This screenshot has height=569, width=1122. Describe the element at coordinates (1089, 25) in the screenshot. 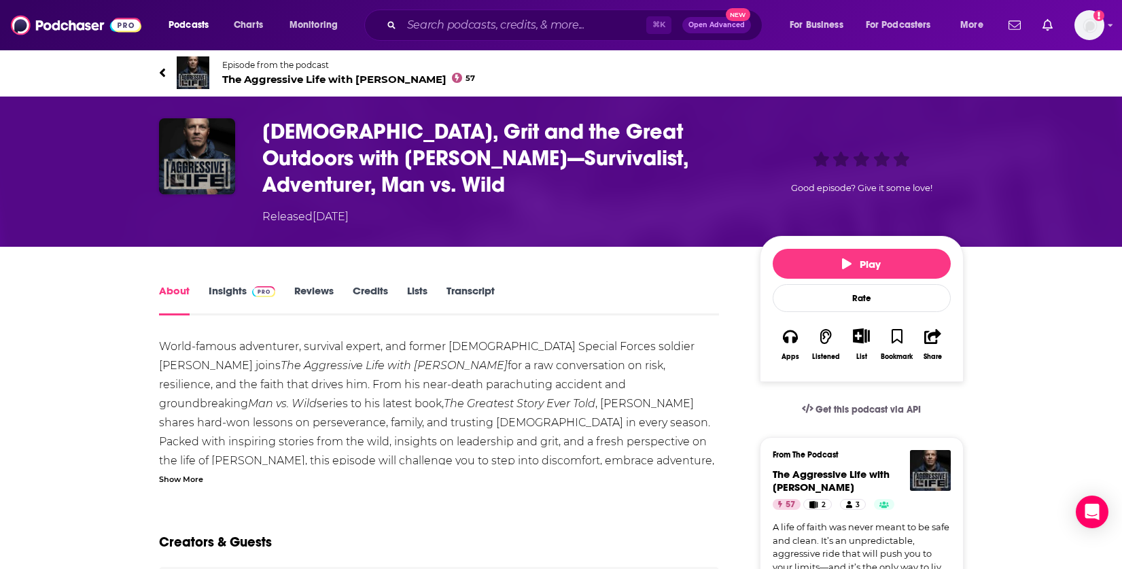

I see `img: User Profile` at that location.